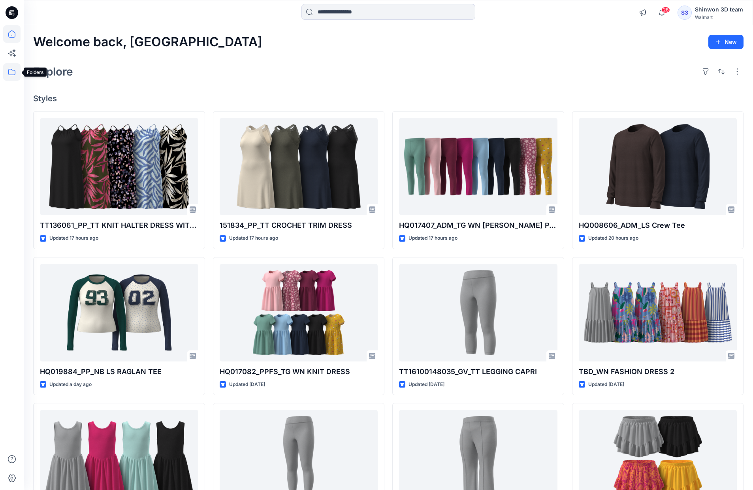 The height and width of the screenshot is (490, 753). Describe the element at coordinates (478, 312) in the screenshot. I see `a: TT16100148035_GV_TT LEGGING CAPRI` at that location.